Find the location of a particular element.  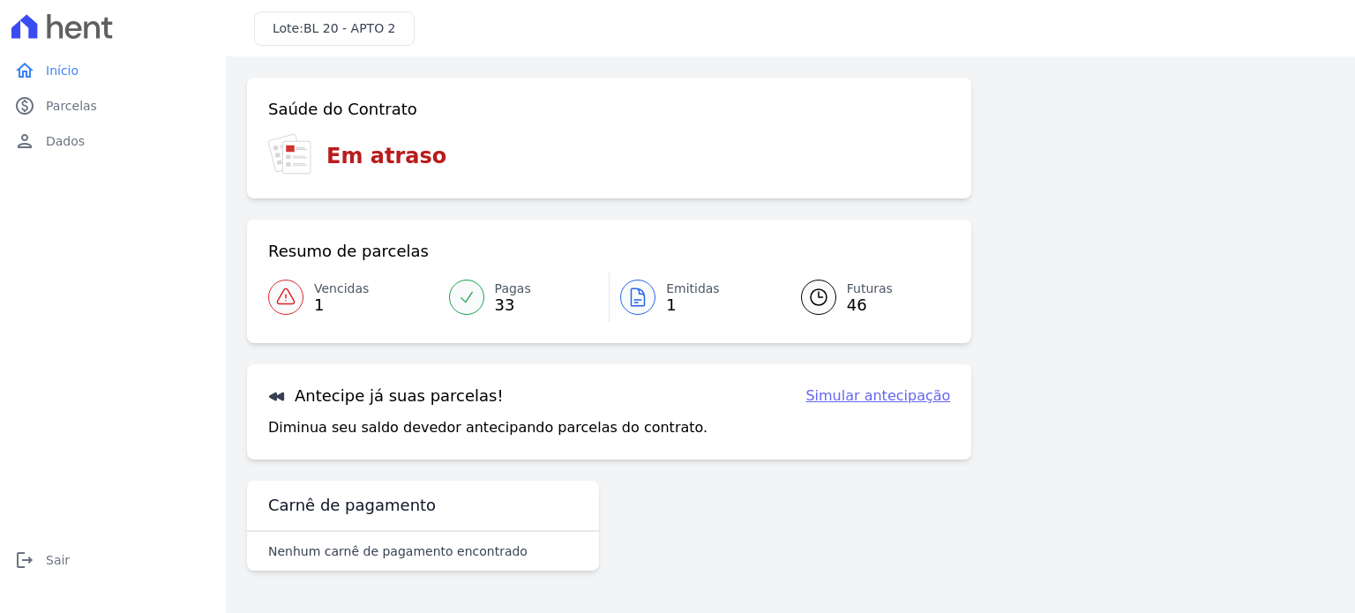

h3: Antecipe já suas parcelas! is located at coordinates (385, 396).